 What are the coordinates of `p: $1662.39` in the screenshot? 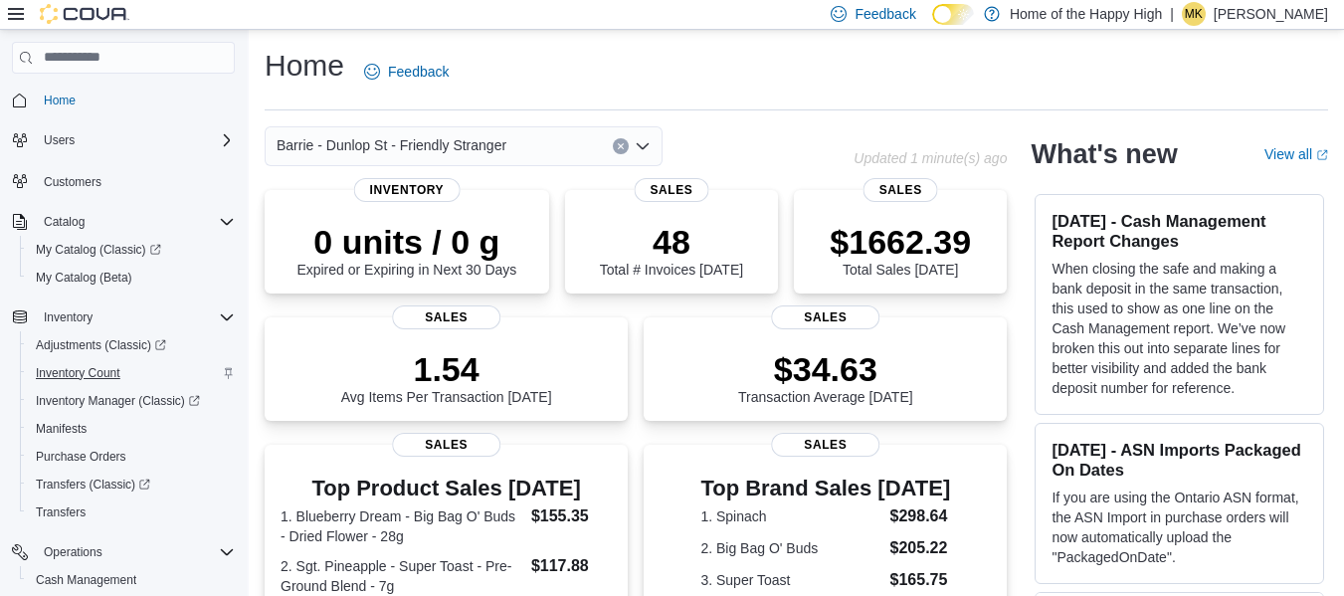 It's located at (900, 242).